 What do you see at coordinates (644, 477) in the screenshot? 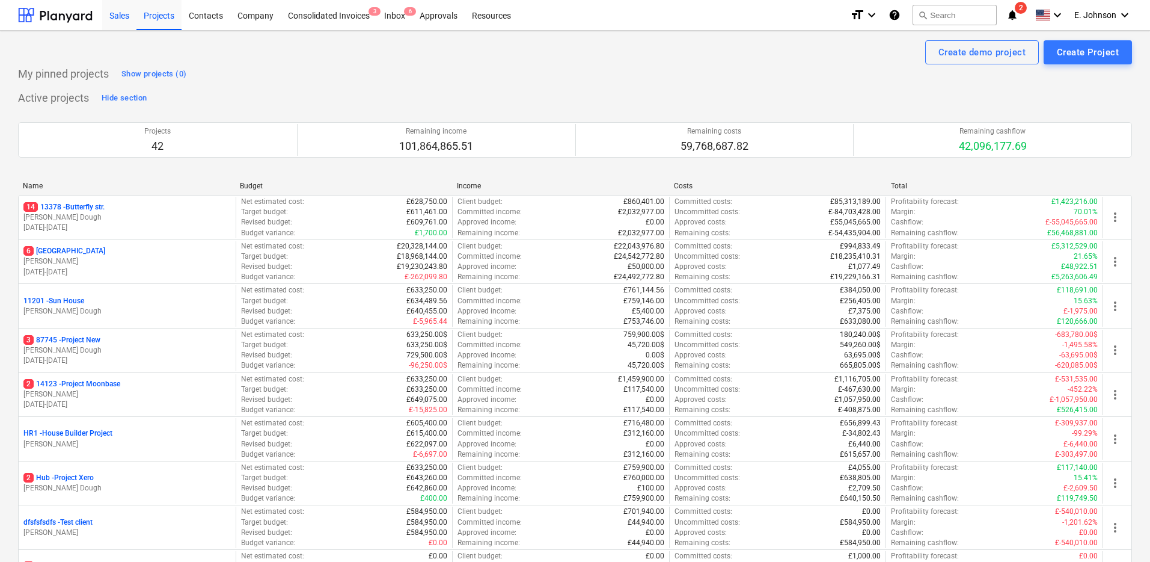
I see `p: £760,000.00` at bounding box center [644, 477].